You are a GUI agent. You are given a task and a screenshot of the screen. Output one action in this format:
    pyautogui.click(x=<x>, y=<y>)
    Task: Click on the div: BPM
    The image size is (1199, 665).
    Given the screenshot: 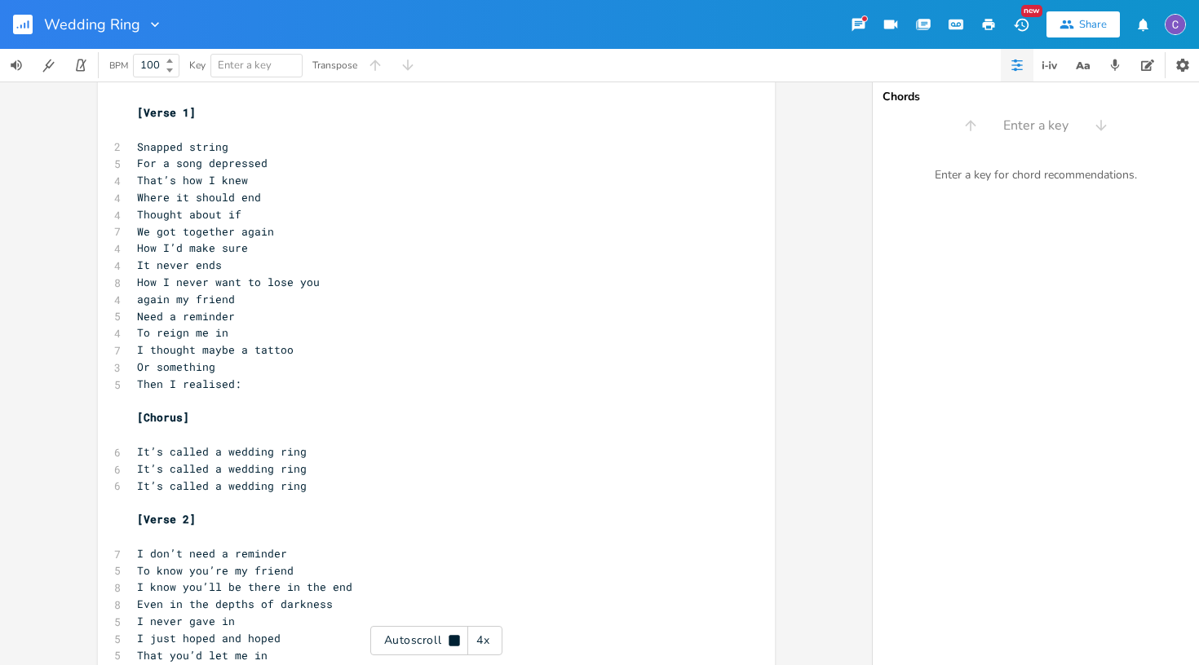 What is the action you would take?
    pyautogui.click(x=118, y=65)
    